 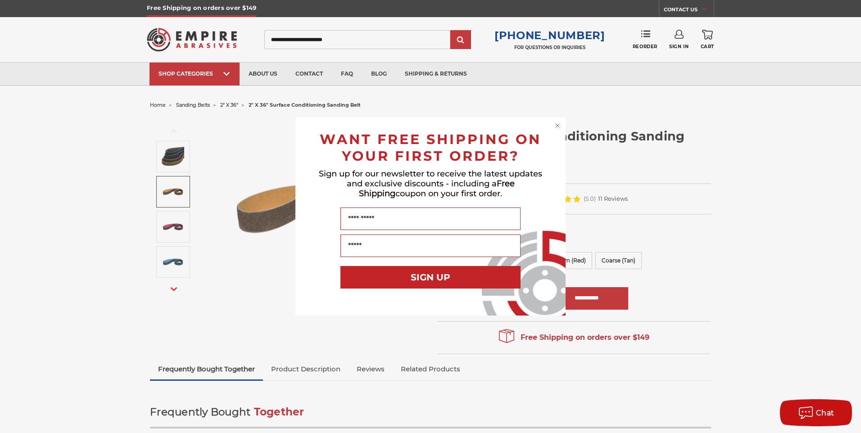 I want to click on button: Close dialog, so click(x=557, y=126).